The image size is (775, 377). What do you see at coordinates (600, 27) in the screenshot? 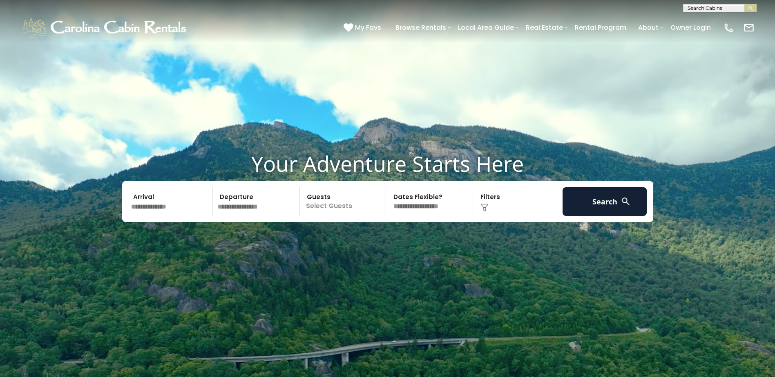
I see `a: Rental Program` at bounding box center [600, 27].